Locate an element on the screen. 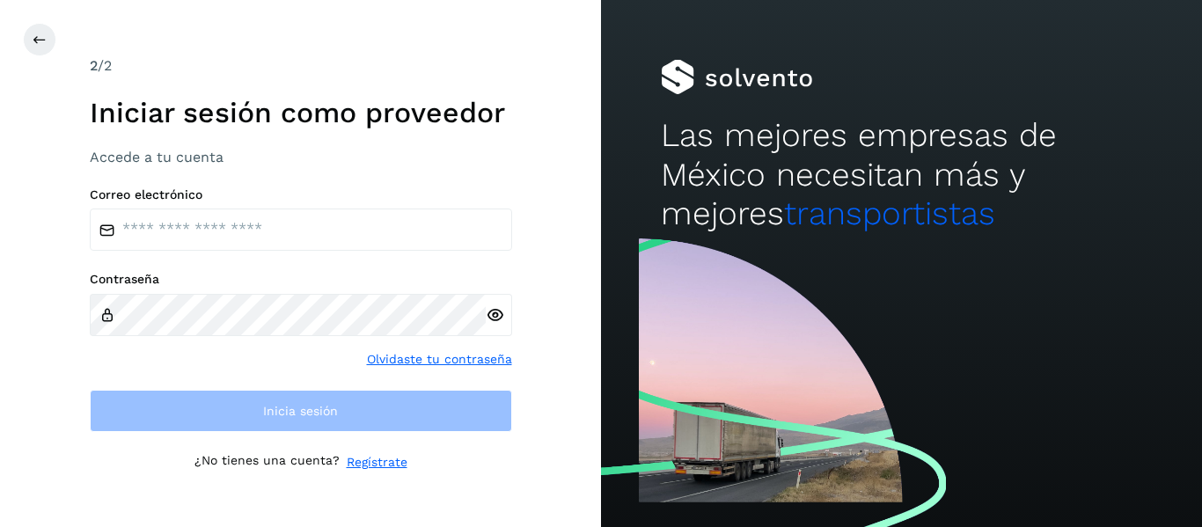  h2: Las mejores empresas de México necesitan más y mejores is located at coordinates (901, 174).